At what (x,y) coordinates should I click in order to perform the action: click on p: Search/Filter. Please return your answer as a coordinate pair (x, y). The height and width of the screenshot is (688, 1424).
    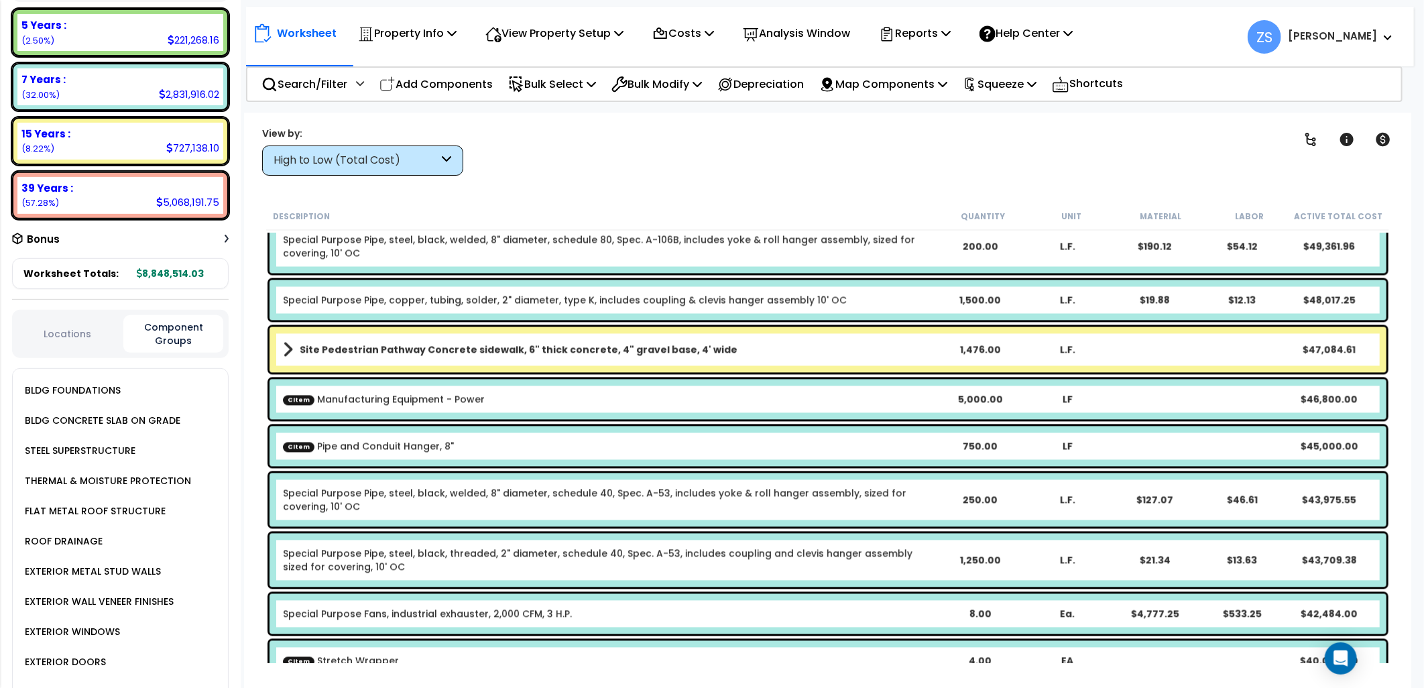
    Looking at the image, I should click on (304, 84).